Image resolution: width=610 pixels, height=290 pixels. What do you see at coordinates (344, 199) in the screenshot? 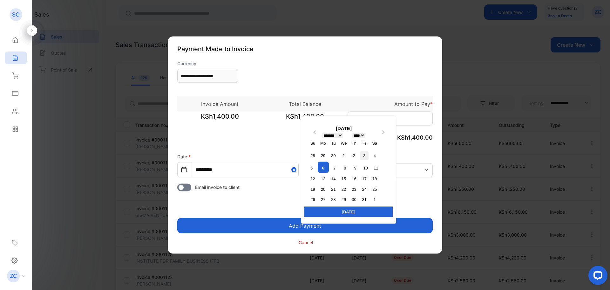
I see `div: Choose Wednesday, October 29th, 2025` at bounding box center [344, 199].